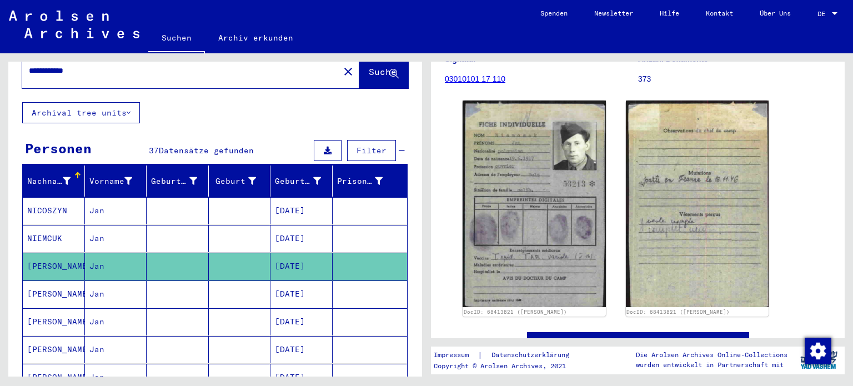 This screenshot has height=386, width=853. What do you see at coordinates (818, 360) in the screenshot?
I see `img: yv_logo.png` at bounding box center [818, 360].